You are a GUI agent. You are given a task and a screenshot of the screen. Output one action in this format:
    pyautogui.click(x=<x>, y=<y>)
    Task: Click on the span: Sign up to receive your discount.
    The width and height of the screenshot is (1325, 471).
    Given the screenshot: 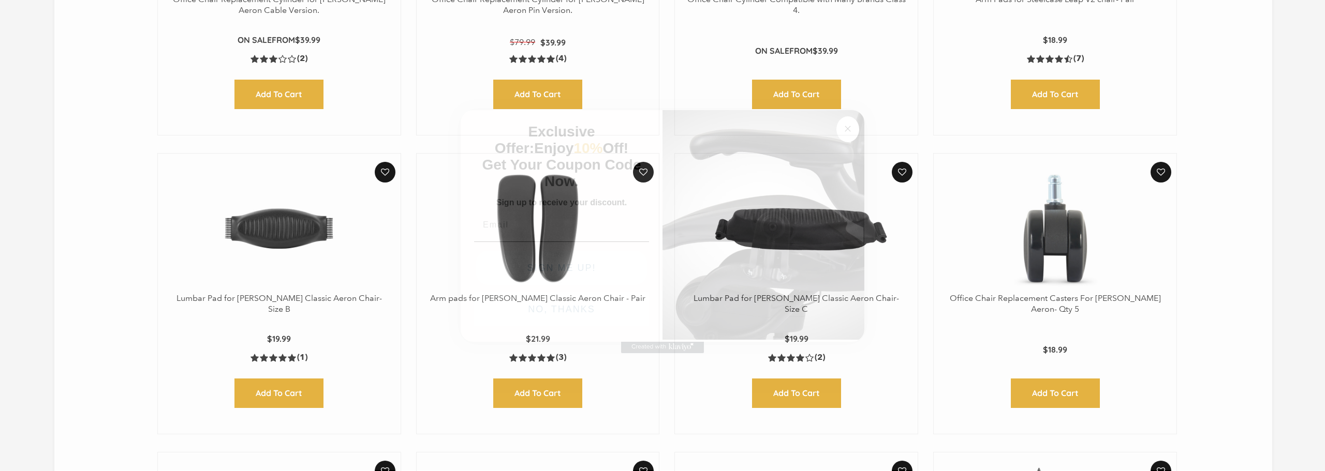 What is the action you would take?
    pyautogui.click(x=561, y=202)
    